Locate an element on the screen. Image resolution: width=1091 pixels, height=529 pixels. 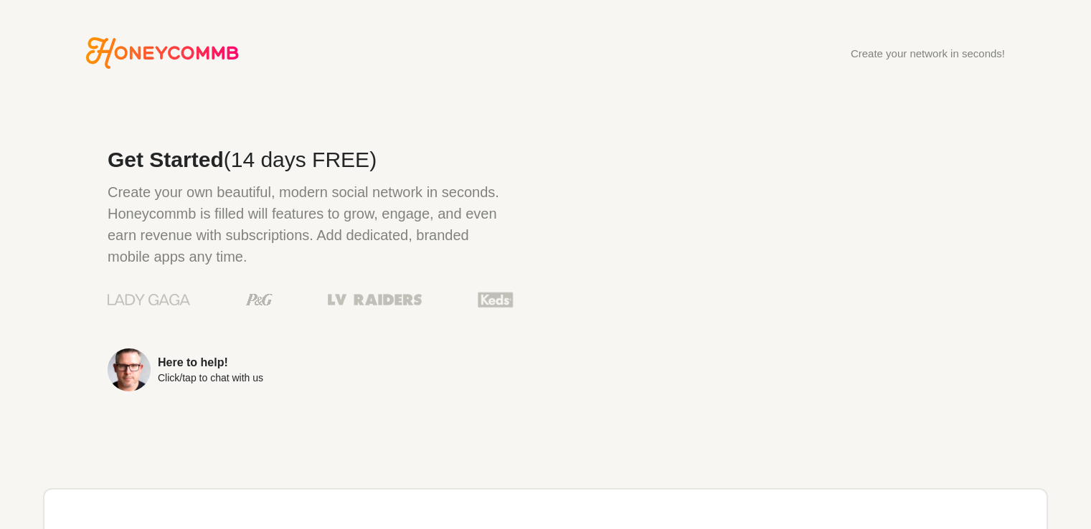
img: Procter & Gamble is located at coordinates (259, 300).